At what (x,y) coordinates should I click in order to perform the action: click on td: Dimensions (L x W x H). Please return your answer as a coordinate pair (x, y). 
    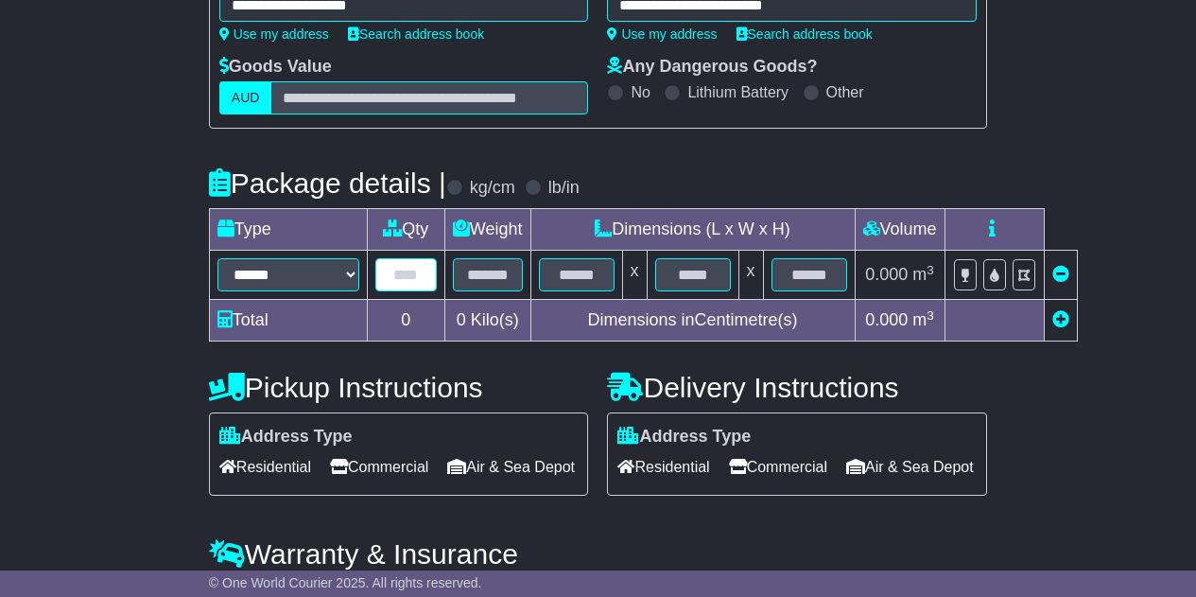
    Looking at the image, I should click on (692, 230).